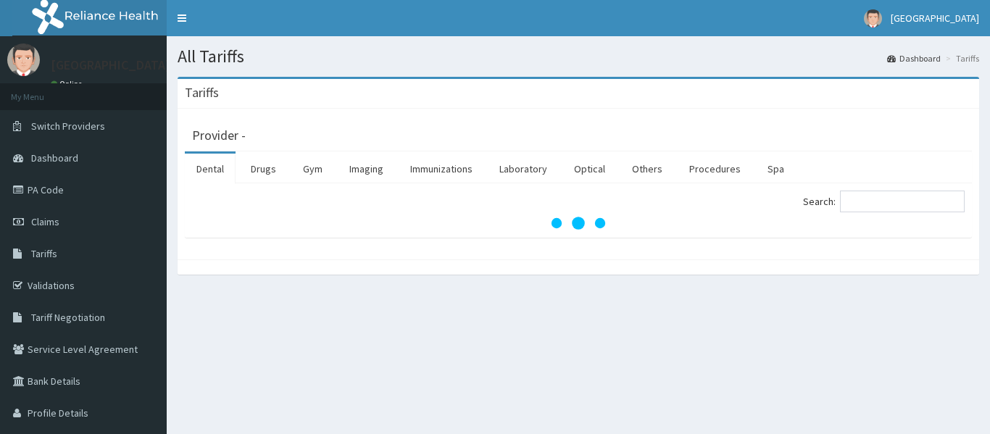 Image resolution: width=990 pixels, height=434 pixels. I want to click on a: Online, so click(68, 84).